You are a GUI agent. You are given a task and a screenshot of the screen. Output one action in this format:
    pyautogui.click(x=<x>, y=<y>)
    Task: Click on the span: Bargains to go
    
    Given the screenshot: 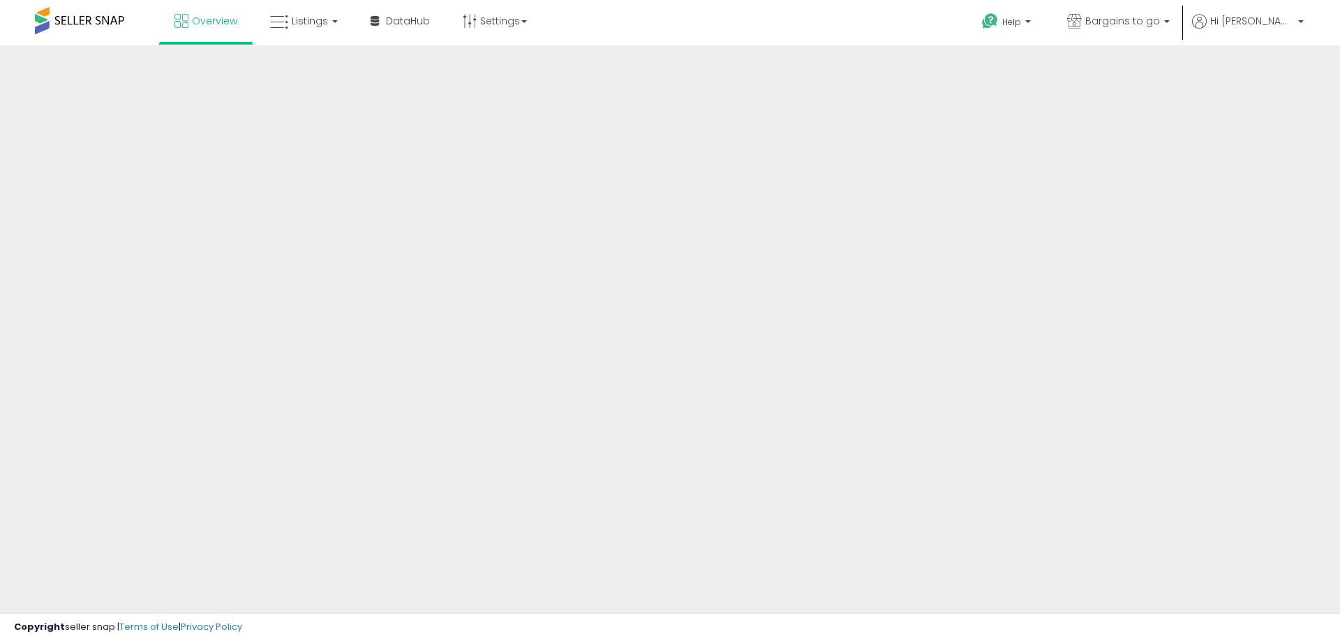 What is the action you would take?
    pyautogui.click(x=1122, y=21)
    